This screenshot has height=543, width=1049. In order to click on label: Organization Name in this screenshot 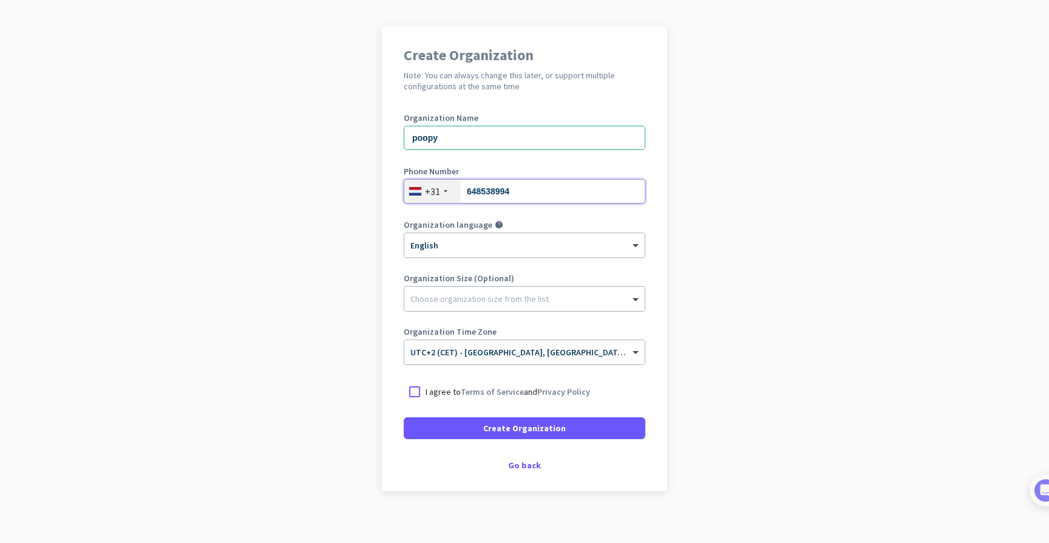, I will do `click(525, 118)`.